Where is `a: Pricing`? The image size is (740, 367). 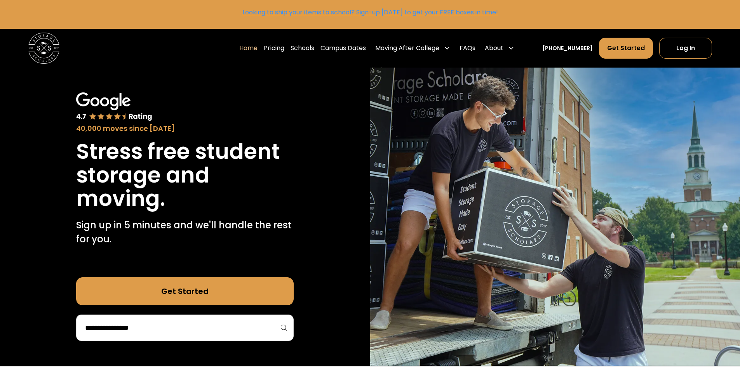 a: Pricing is located at coordinates (274, 48).